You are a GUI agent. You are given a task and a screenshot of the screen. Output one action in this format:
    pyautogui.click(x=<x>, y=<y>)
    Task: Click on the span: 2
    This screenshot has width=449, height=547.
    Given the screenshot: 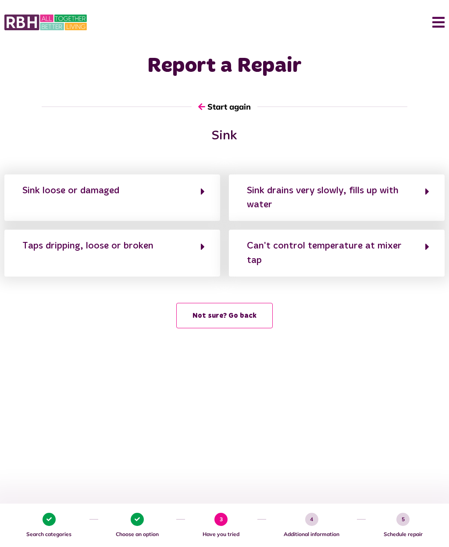 What is the action you would take?
    pyautogui.click(x=137, y=520)
    